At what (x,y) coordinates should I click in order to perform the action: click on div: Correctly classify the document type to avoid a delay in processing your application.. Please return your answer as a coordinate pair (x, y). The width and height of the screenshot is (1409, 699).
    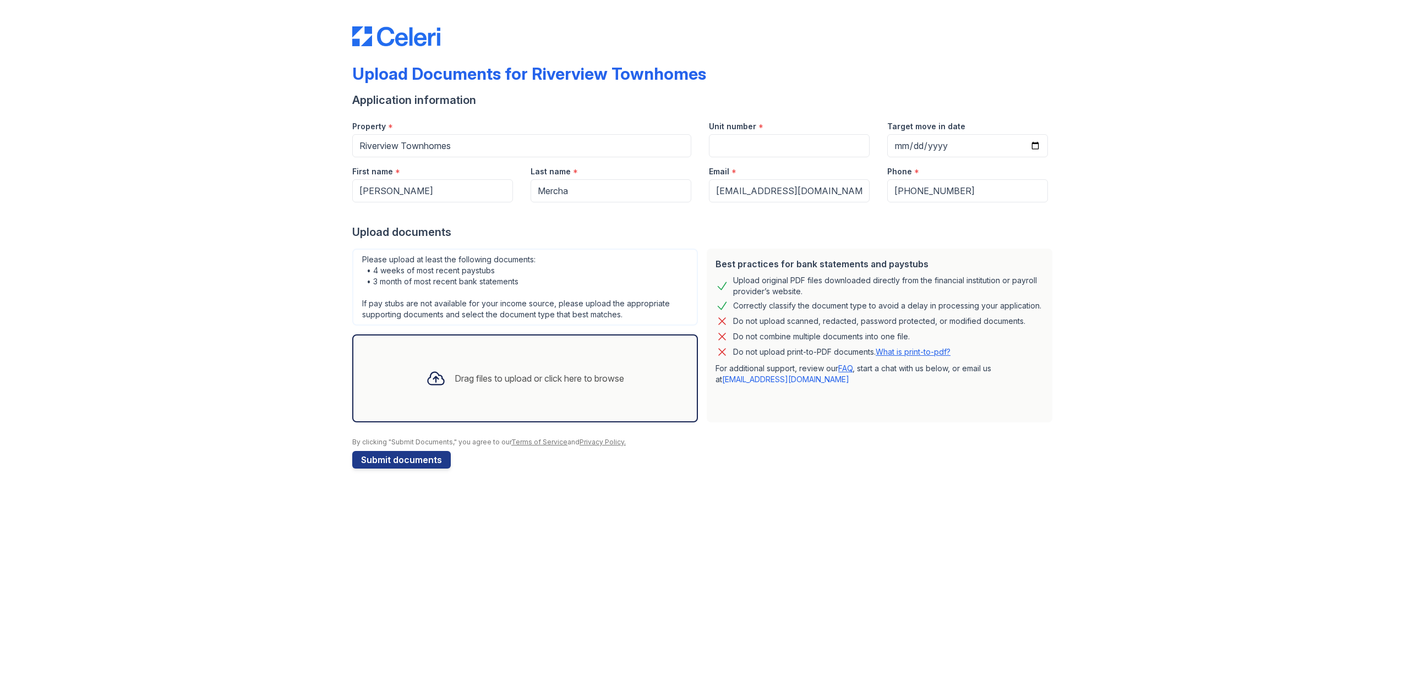
    Looking at the image, I should click on (887, 306).